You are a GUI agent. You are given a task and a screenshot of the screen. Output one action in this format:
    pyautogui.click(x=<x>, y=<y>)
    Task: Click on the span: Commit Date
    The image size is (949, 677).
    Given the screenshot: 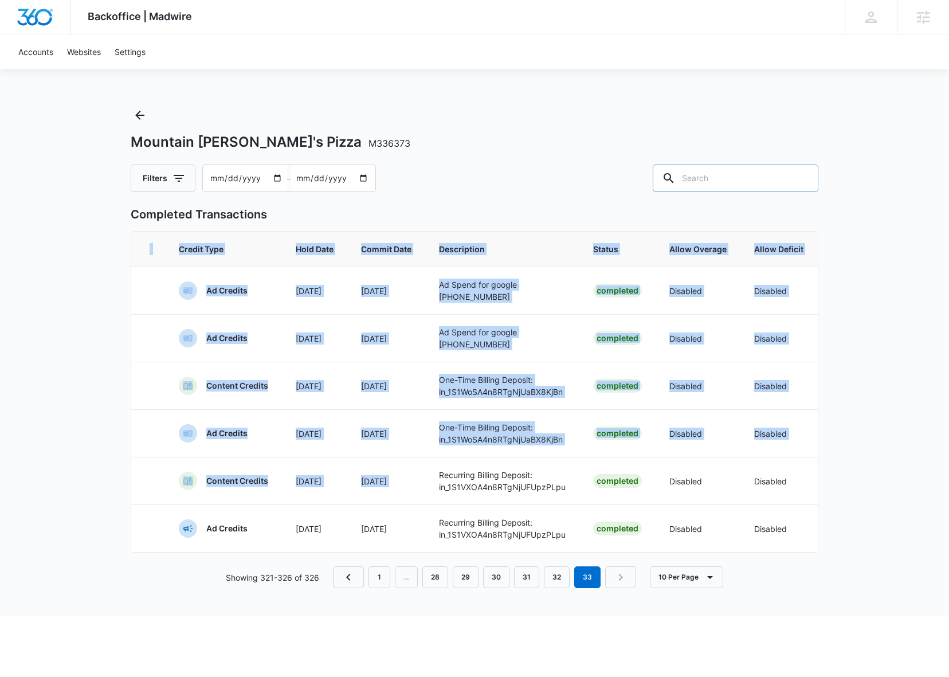 What is the action you would take?
    pyautogui.click(x=386, y=249)
    